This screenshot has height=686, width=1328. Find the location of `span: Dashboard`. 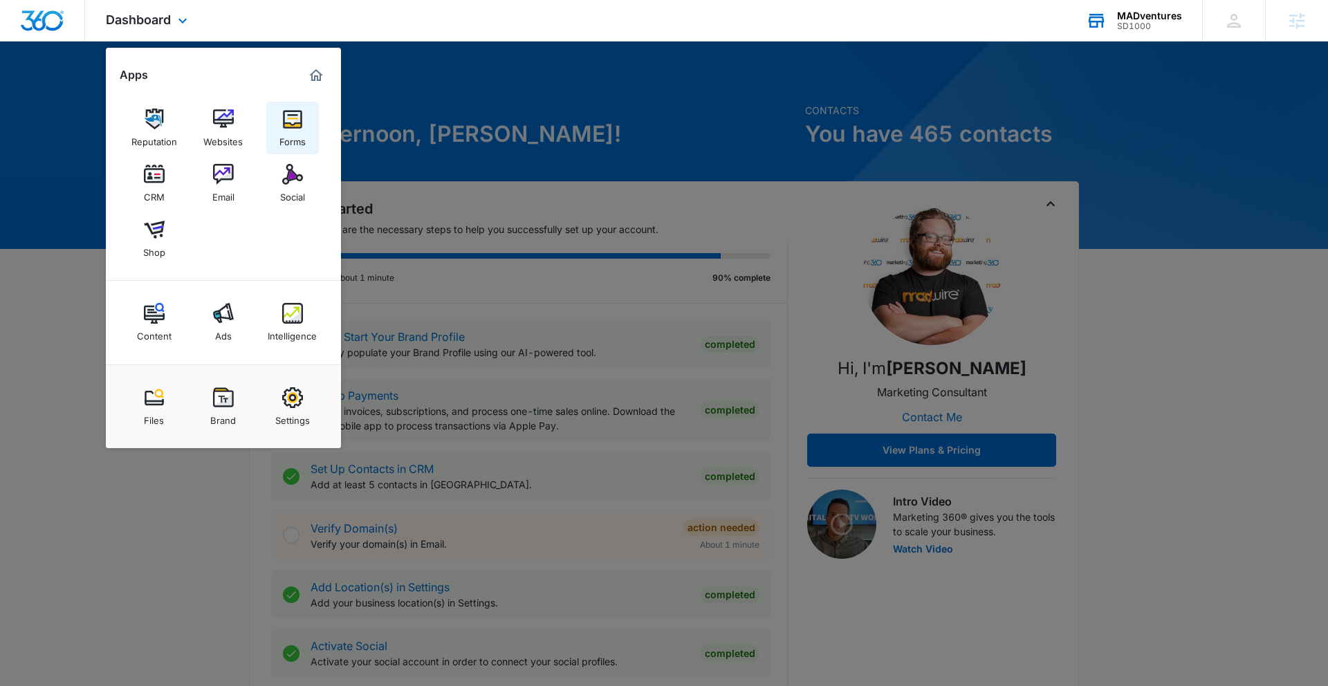

span: Dashboard is located at coordinates (138, 19).